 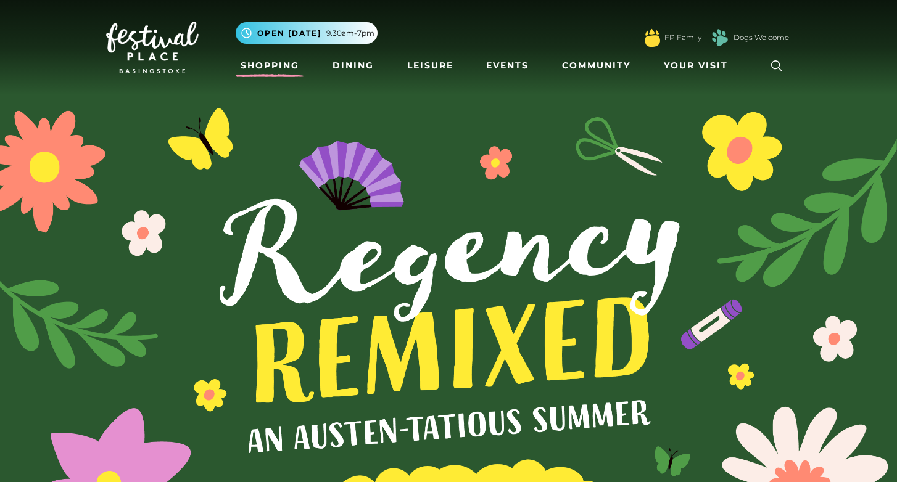 What do you see at coordinates (152, 47) in the screenshot?
I see `img: Festival Place Logo` at bounding box center [152, 47].